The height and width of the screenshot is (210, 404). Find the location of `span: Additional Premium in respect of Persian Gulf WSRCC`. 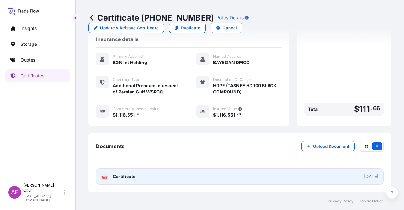

span: Additional Premium in respect of Persian Gulf WSRCC is located at coordinates (147, 89).